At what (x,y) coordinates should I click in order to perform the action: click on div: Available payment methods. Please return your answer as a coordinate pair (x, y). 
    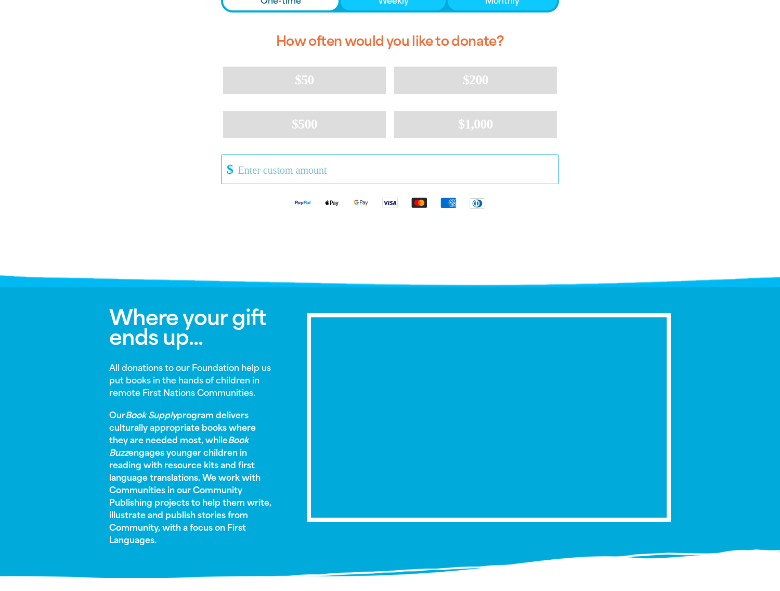
    Looking at the image, I should click on (390, 202).